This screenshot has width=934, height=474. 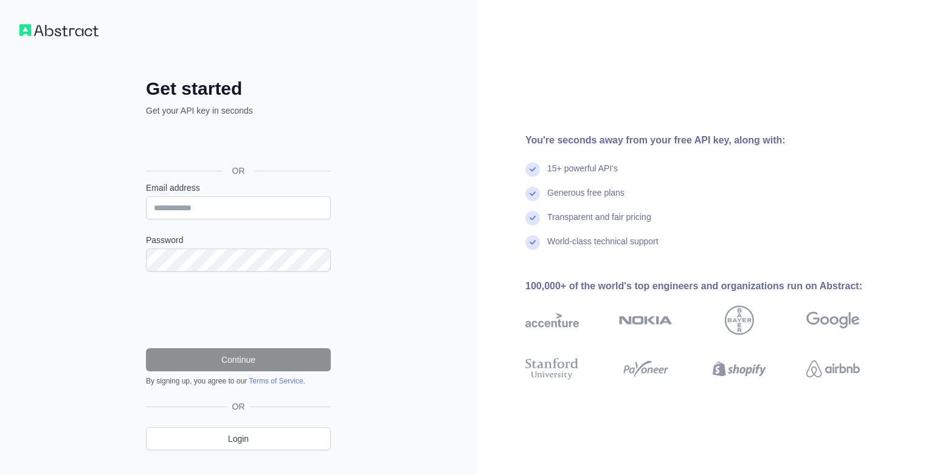 I want to click on div: 15+ powerful API's, so click(x=582, y=174).